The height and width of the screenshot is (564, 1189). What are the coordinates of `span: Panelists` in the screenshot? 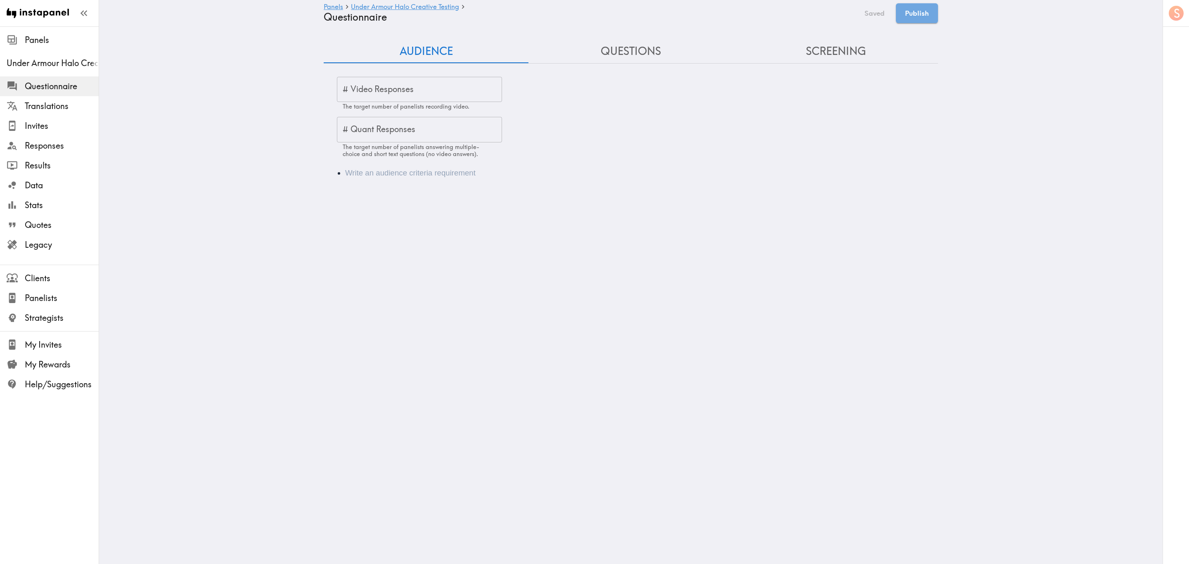 It's located at (62, 298).